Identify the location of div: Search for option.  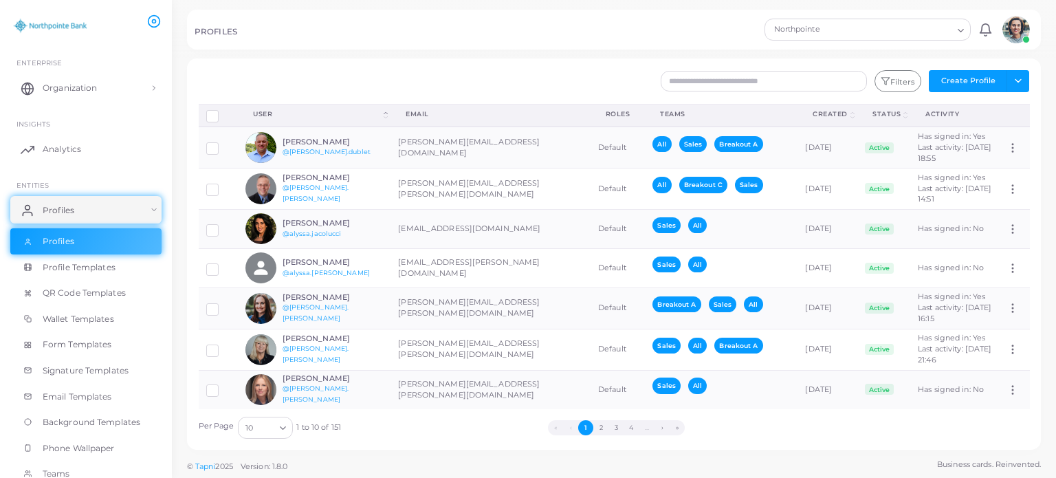
(265, 428).